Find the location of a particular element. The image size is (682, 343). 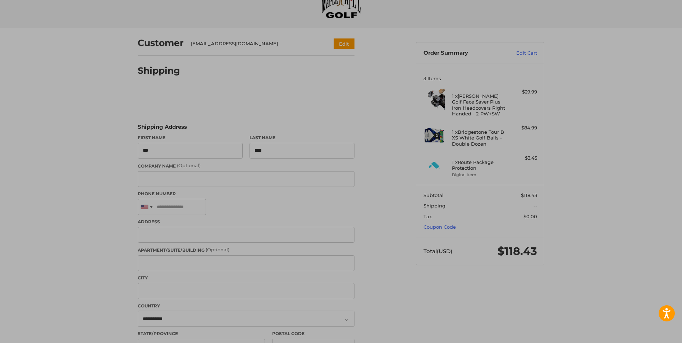

label: Address is located at coordinates (246, 222).